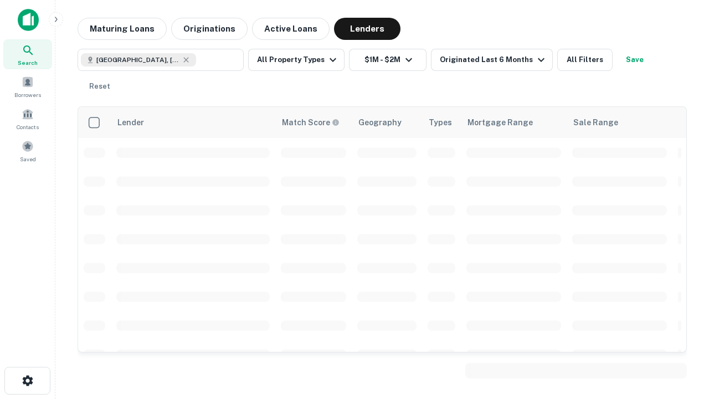 This screenshot has width=709, height=399. Describe the element at coordinates (387, 122) in the screenshot. I see `th: Geography` at that location.